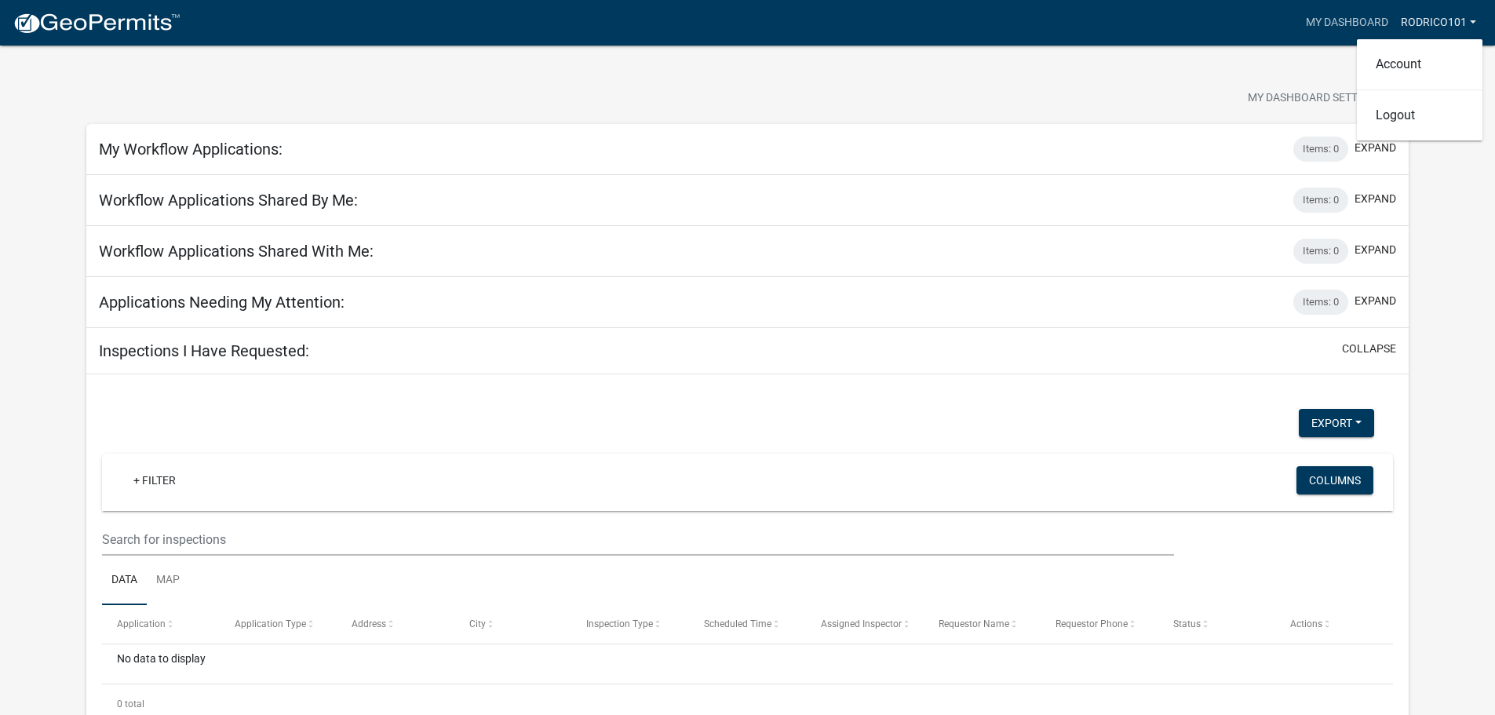  I want to click on datatable-header-cell: Address, so click(395, 624).